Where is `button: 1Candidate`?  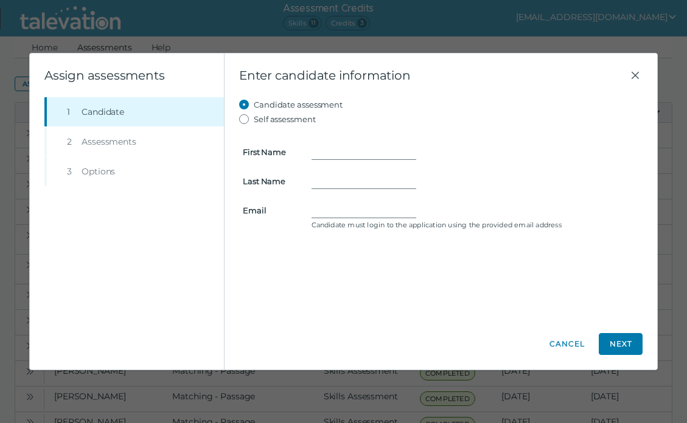
button: 1Candidate is located at coordinates (135, 112).